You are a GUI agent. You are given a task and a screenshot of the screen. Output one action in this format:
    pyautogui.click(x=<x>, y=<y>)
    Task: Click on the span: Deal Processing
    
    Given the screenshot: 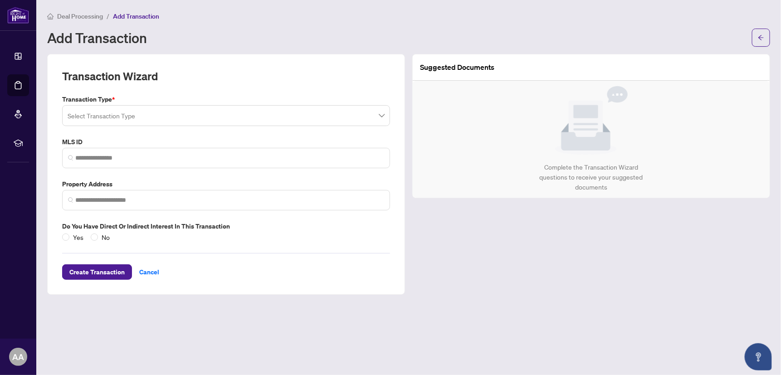 What is the action you would take?
    pyautogui.click(x=80, y=16)
    